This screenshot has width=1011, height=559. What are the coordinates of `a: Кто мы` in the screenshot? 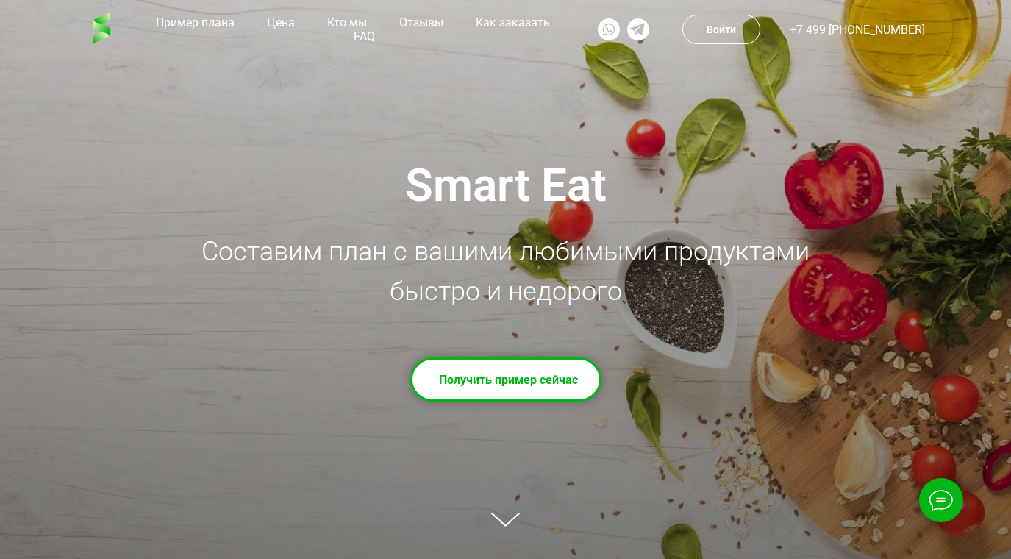 It's located at (347, 22).